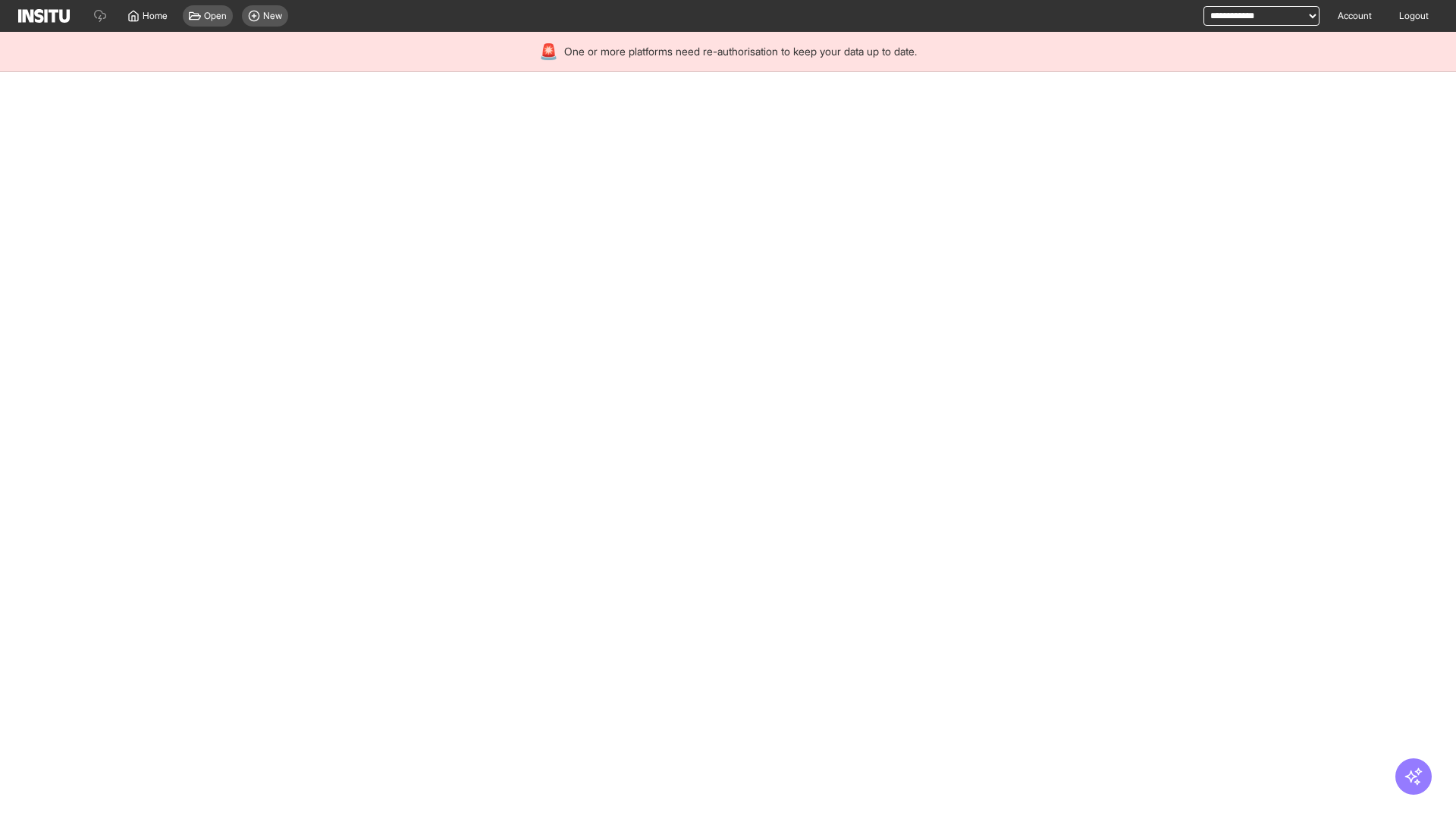  Describe the element at coordinates (44, 16) in the screenshot. I see `img: Logo` at that location.